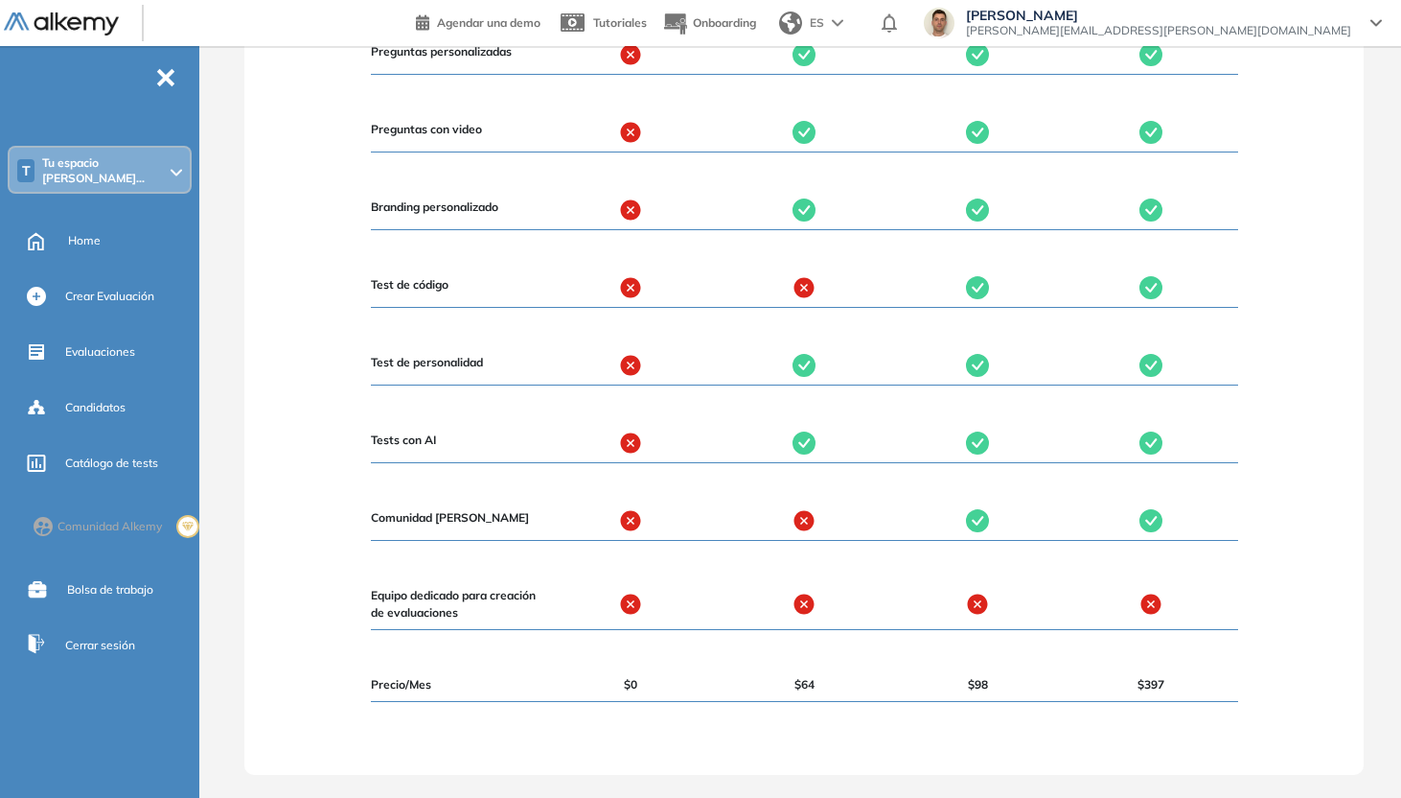 The width and height of the screenshot is (1401, 798). What do you see at coordinates (457, 55) in the screenshot?
I see `div: Preguntas personalizadas` at bounding box center [457, 55].